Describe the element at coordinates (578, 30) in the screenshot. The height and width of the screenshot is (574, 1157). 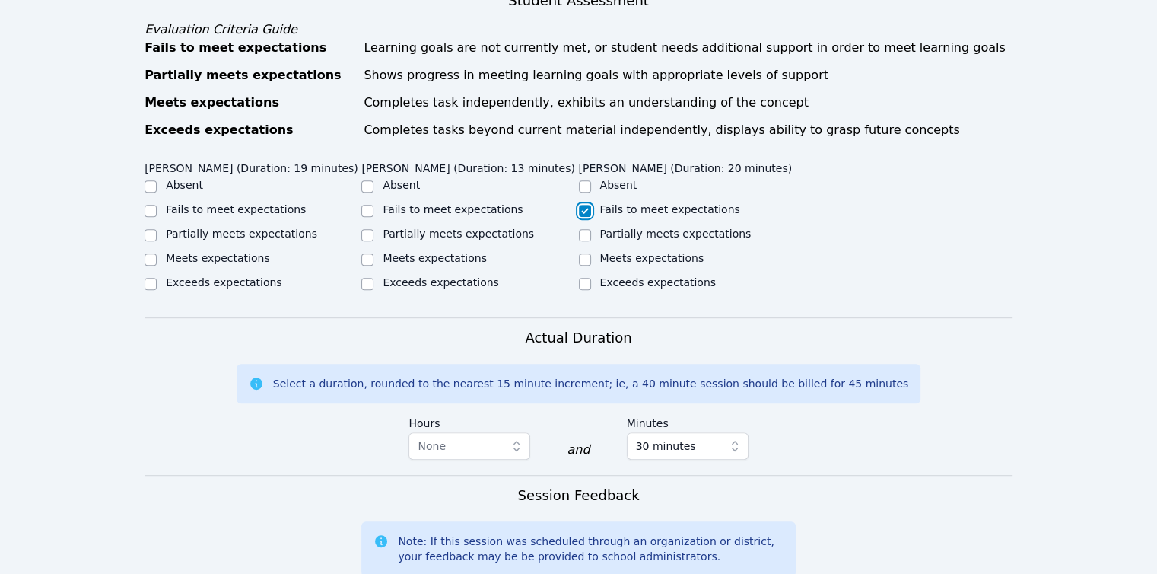
I see `div: Evaluation Criteria Guide` at that location.